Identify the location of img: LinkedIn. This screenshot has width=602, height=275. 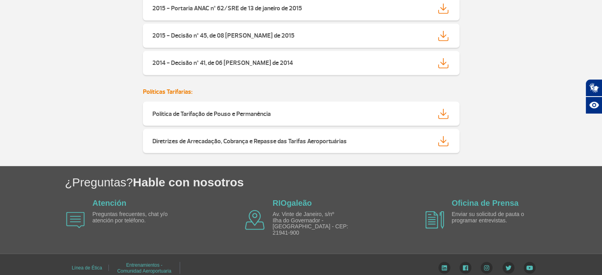
(444, 268).